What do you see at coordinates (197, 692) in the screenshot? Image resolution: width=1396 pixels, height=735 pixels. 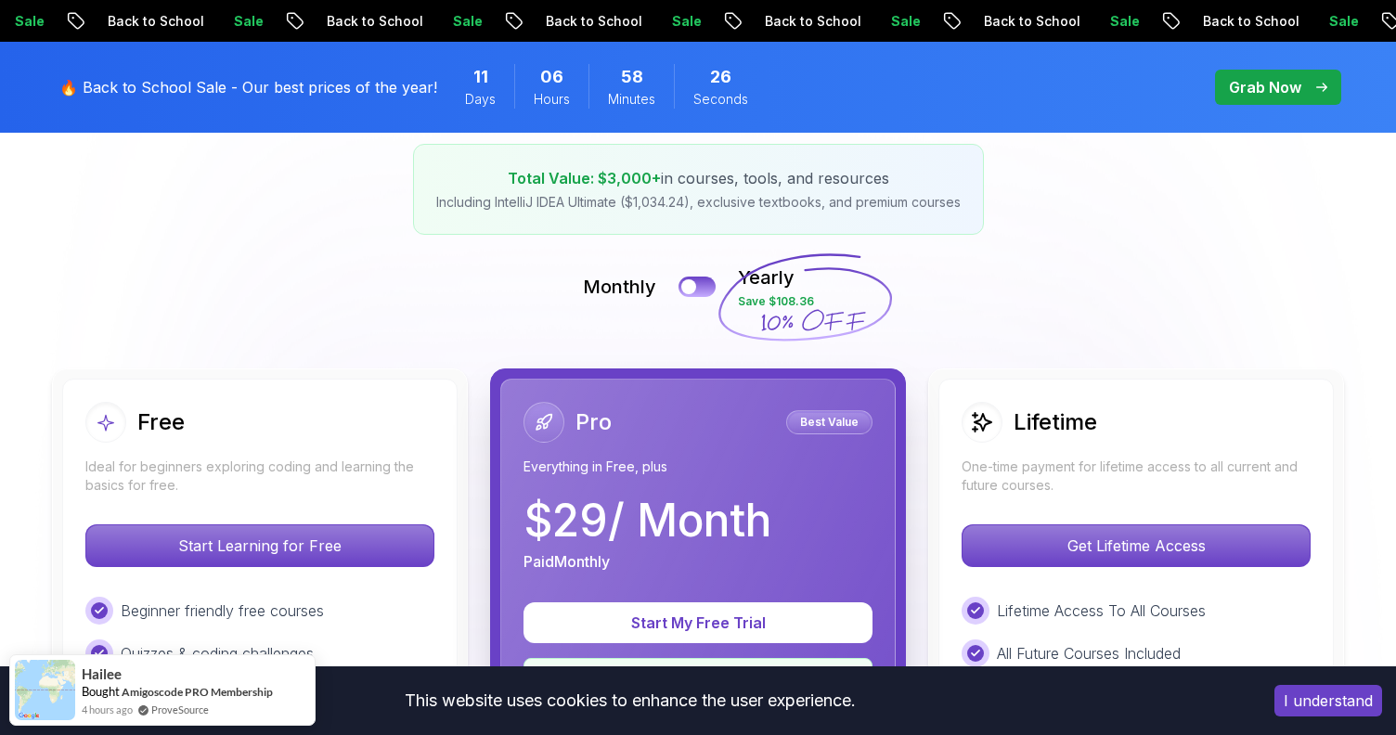 I see `a: Amigoscode PRO Membership` at bounding box center [197, 692].